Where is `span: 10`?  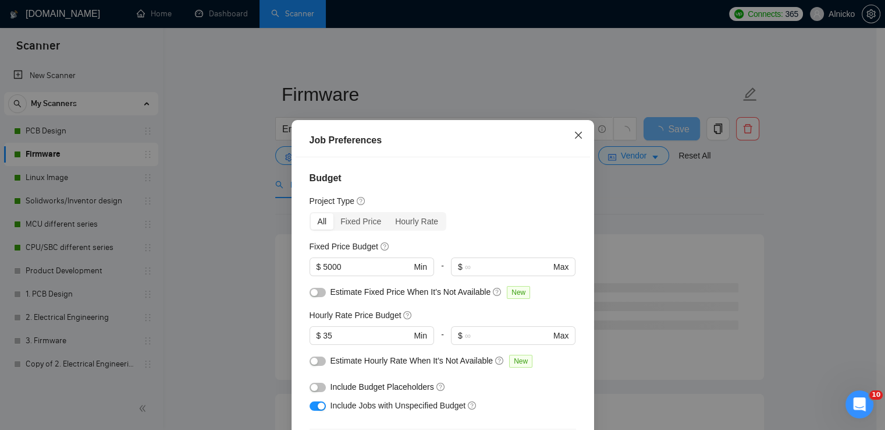 span: 10 is located at coordinates (876, 395).